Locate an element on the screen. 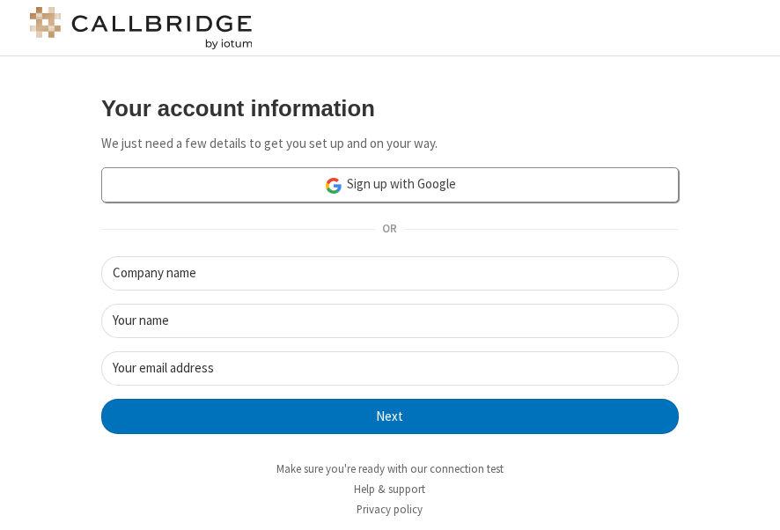 The width and height of the screenshot is (780, 530). h3: Your account information is located at coordinates (390, 108).